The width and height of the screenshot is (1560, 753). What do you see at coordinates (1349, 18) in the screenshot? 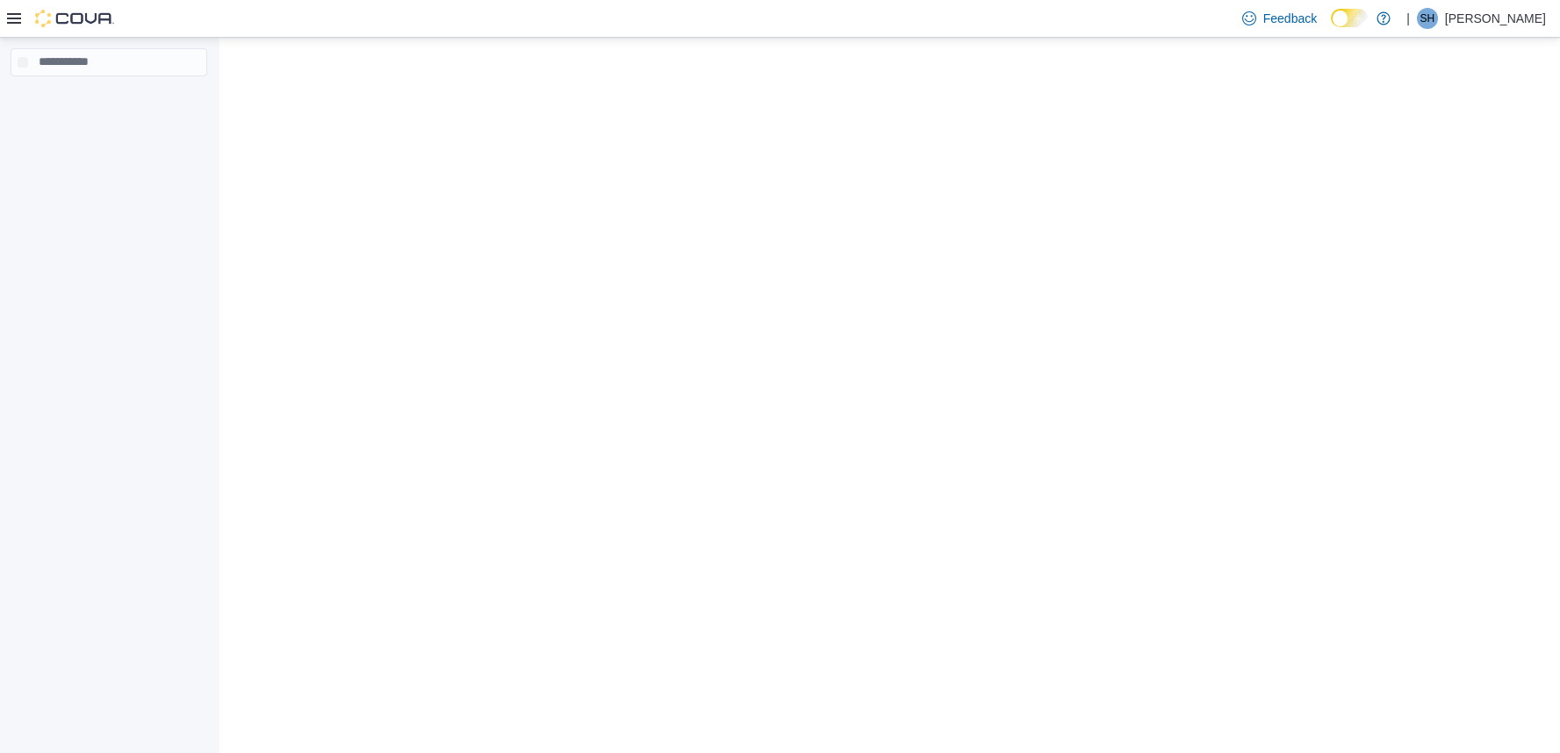
I see `input: Dark Mode` at bounding box center [1349, 18].